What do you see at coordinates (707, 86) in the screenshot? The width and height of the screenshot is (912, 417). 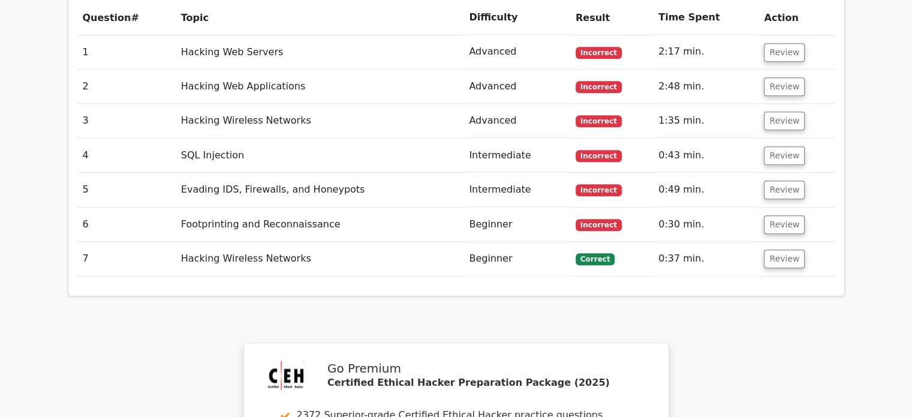 I see `td: 2:48 min.` at bounding box center [707, 86].